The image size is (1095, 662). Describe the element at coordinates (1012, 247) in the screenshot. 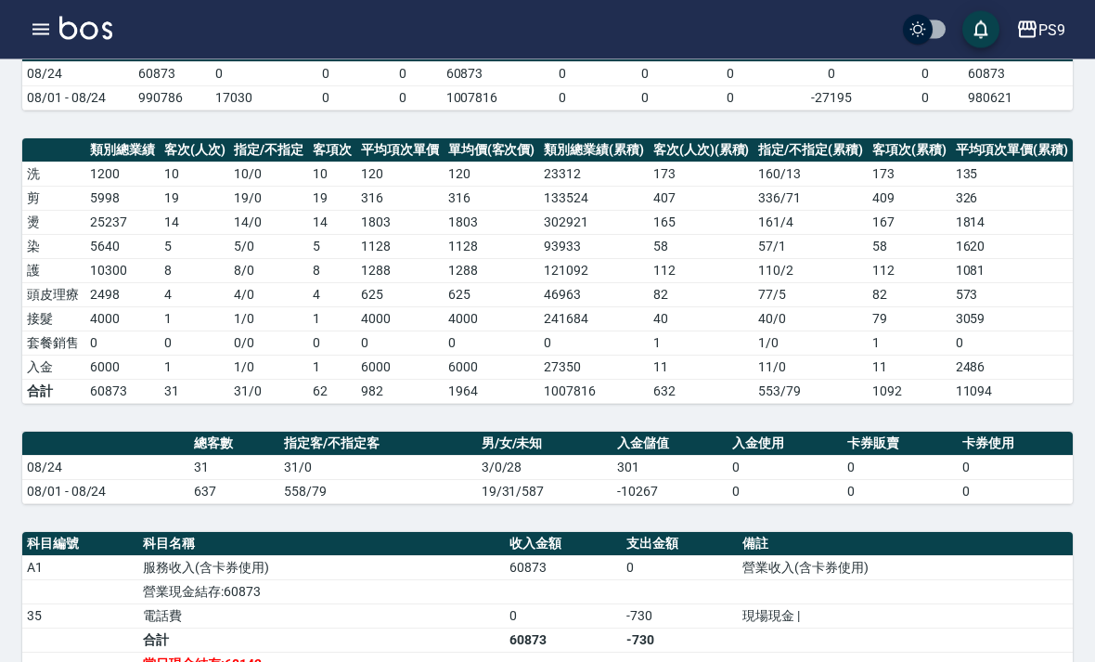

I see `td: 1620` at that location.